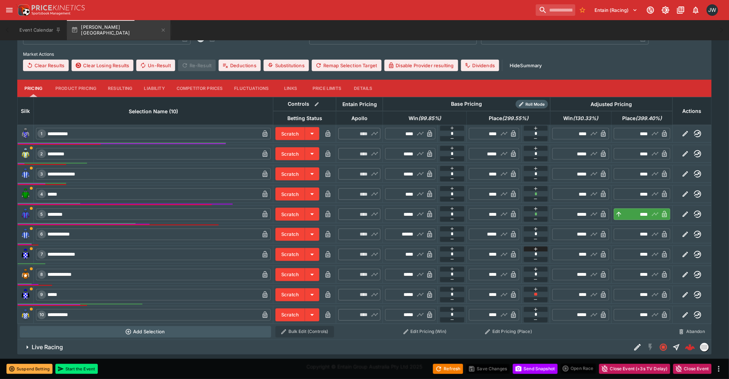 The width and height of the screenshot is (729, 379). I want to click on img: runner 2, so click(26, 154).